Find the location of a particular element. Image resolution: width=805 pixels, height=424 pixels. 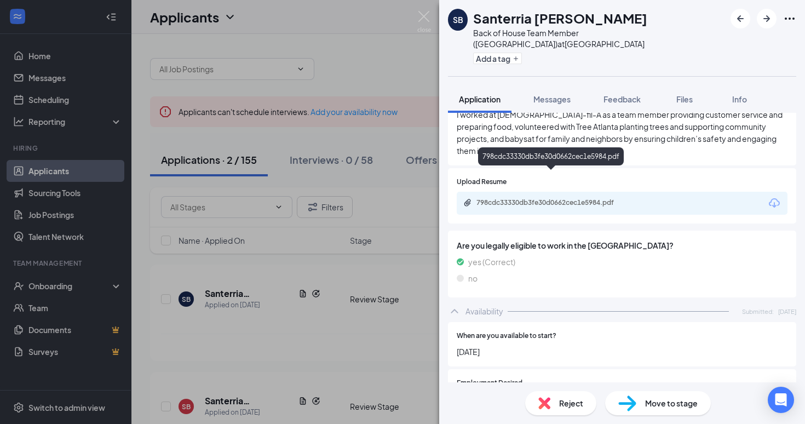

button: PlusAdd a tag is located at coordinates (497, 58).